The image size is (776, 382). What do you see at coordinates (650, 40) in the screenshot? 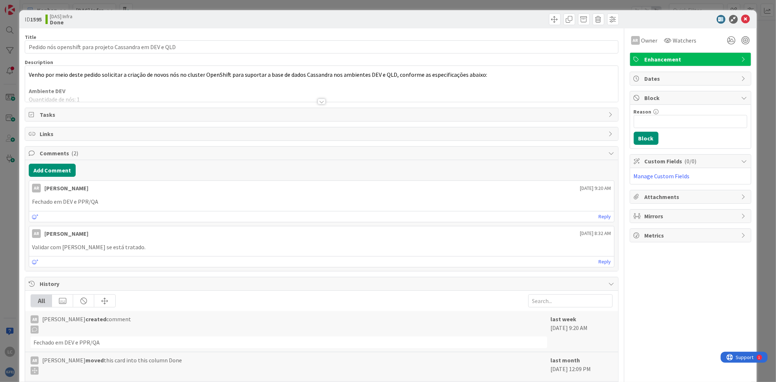
I see `span: Owner` at bounding box center [650, 40].